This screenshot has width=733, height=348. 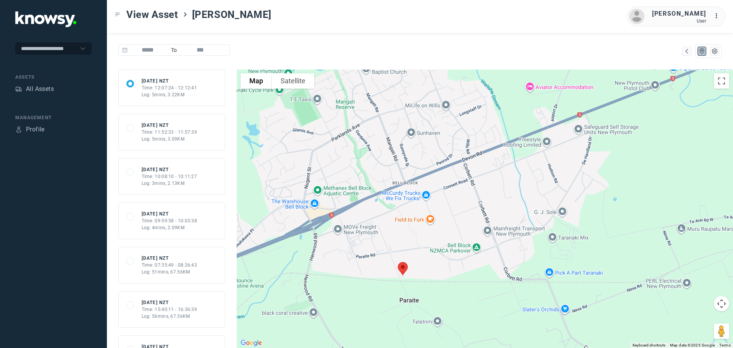 What do you see at coordinates (251, 343) in the screenshot?
I see `img: Google` at bounding box center [251, 343].